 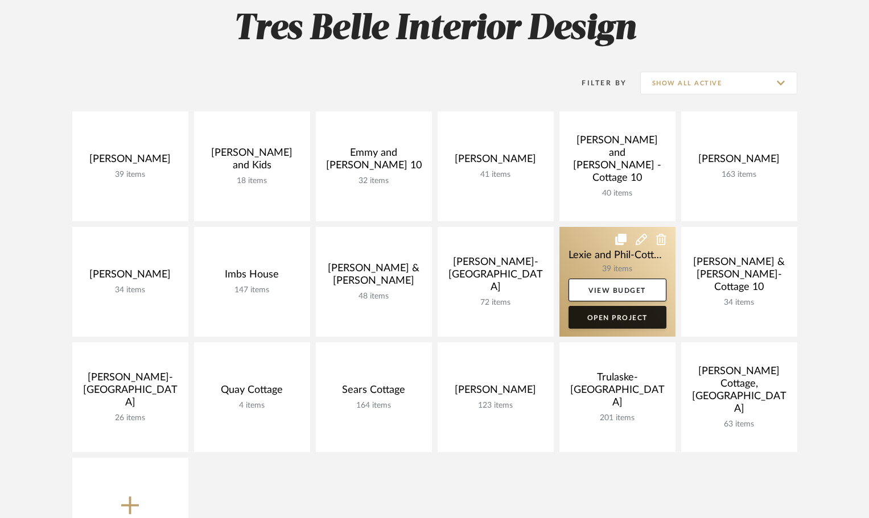 What do you see at coordinates (252, 277) in the screenshot?
I see `div: Imbs House` at bounding box center [252, 277].